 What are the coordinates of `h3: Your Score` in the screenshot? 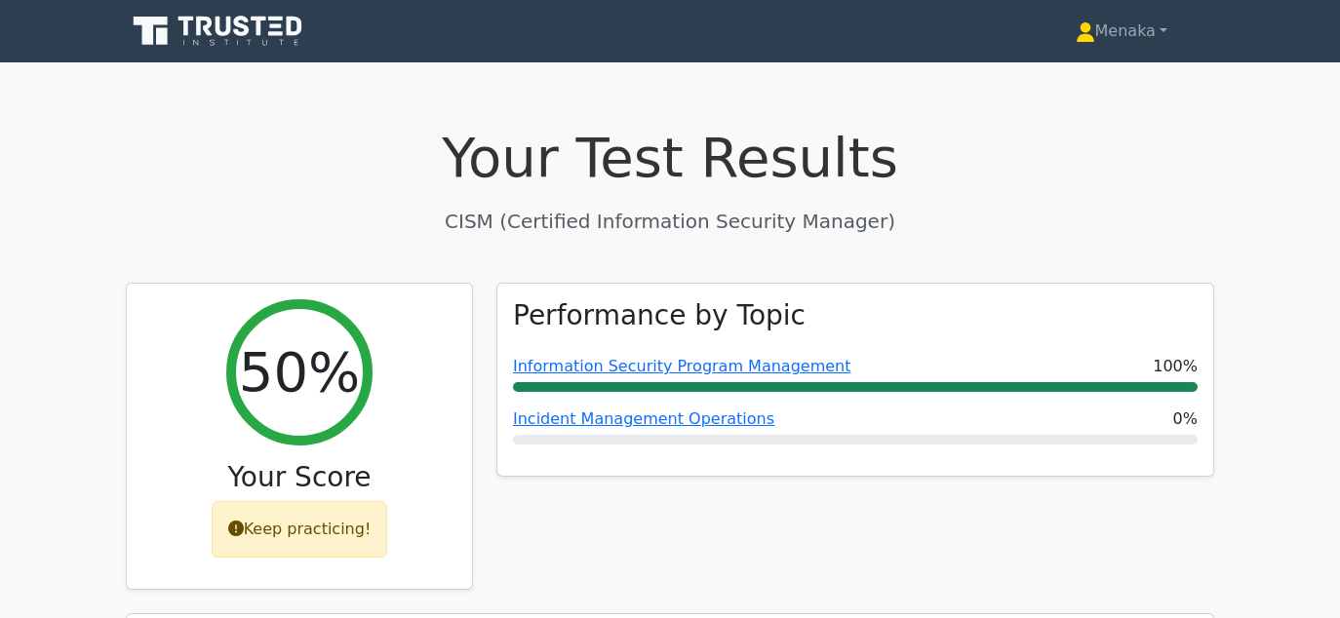 It's located at (299, 478).